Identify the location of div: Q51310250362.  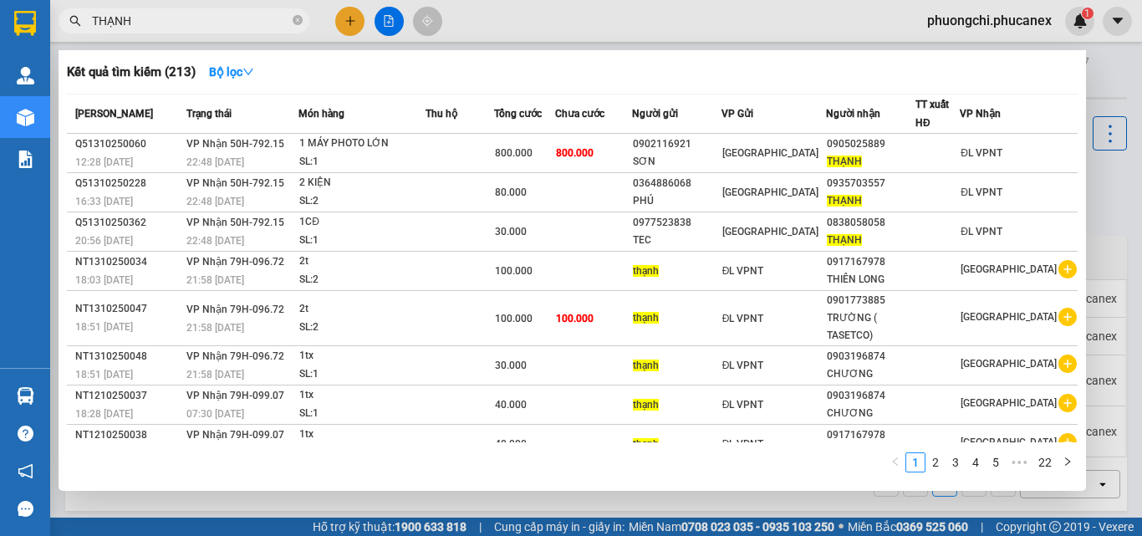
(128, 222).